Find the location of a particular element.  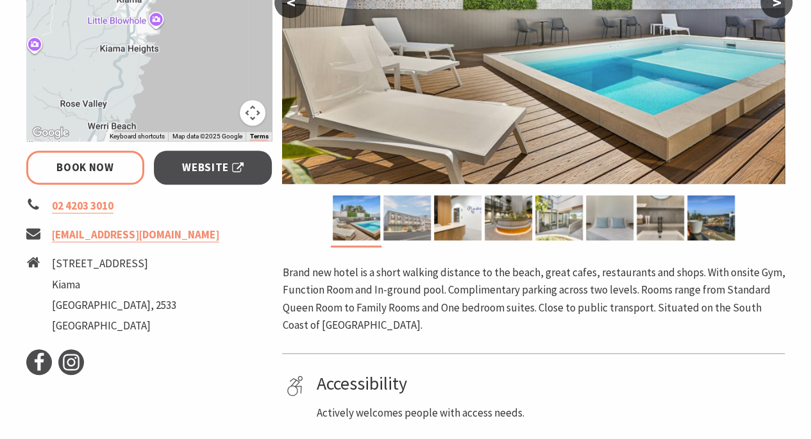

a: Book Now is located at coordinates (85, 167).